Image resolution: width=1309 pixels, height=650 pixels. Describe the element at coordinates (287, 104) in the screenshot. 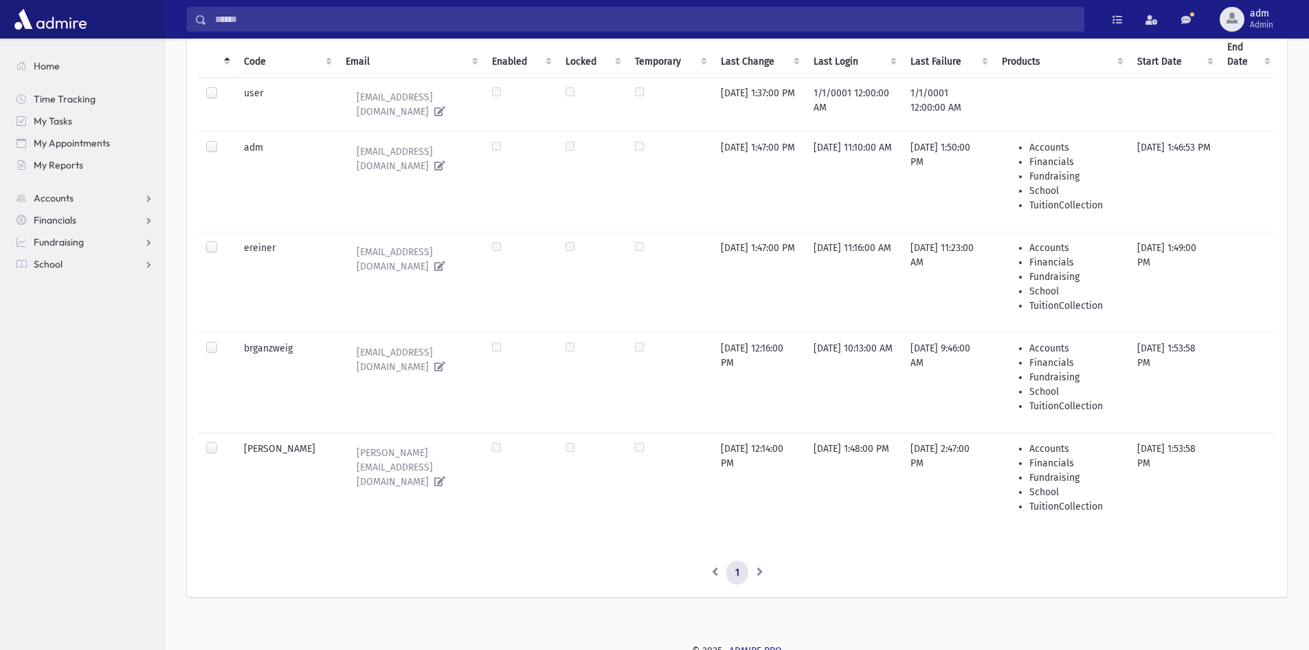

I see `td: user` at that location.